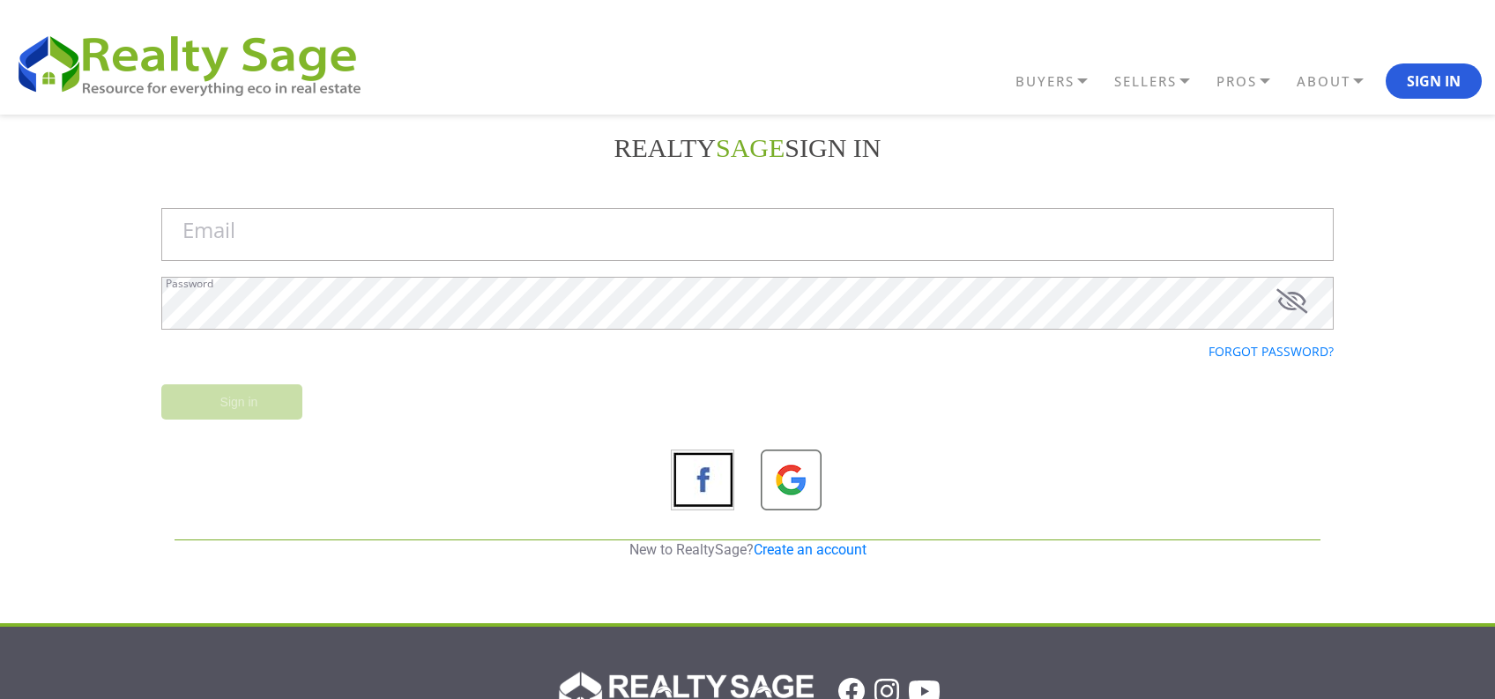  Describe the element at coordinates (1339, 81) in the screenshot. I see `a: ABOUT` at that location.